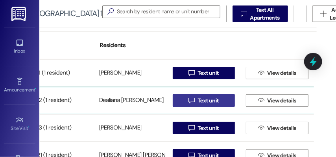  I want to click on div: Unit 12 (1 resident), so click(57, 101).